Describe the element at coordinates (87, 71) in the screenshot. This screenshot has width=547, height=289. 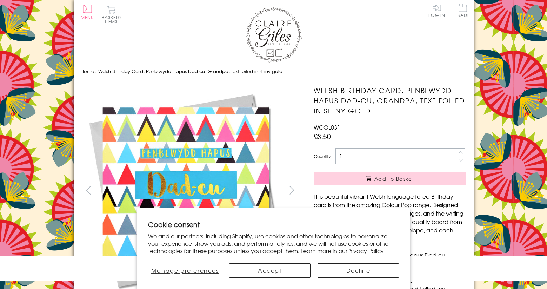
I see `a: Home` at that location.